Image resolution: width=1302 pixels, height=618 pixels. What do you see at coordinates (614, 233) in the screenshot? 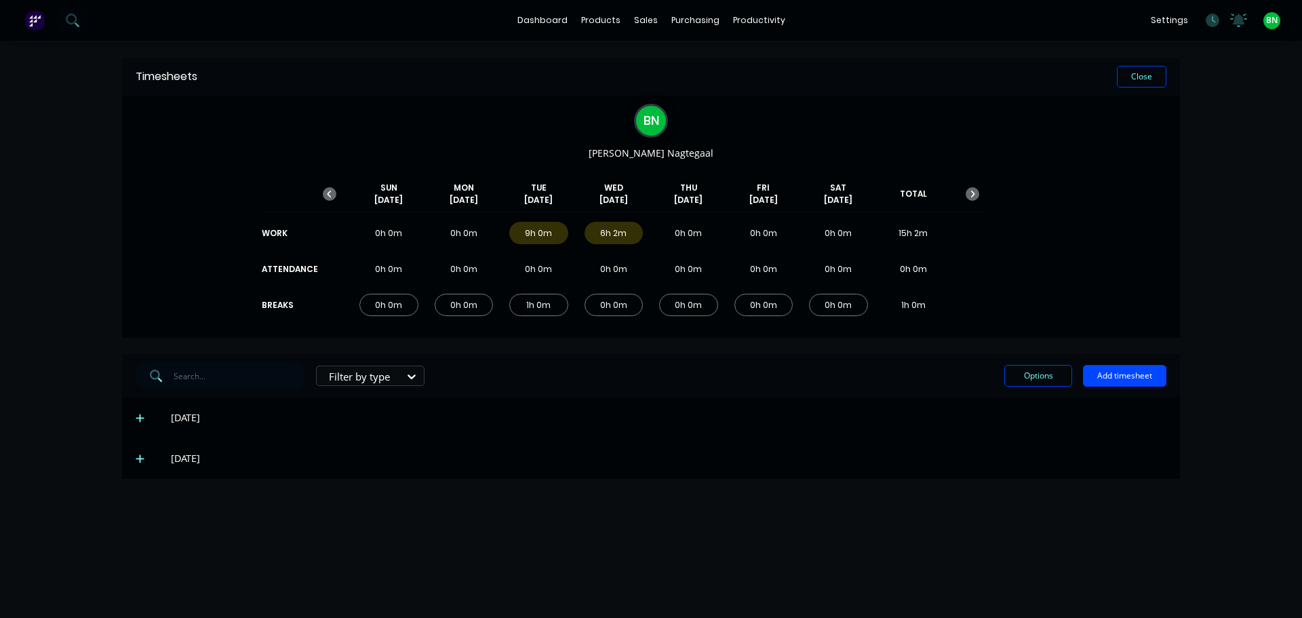
I see `div: 6h 2m` at bounding box center [614, 233].